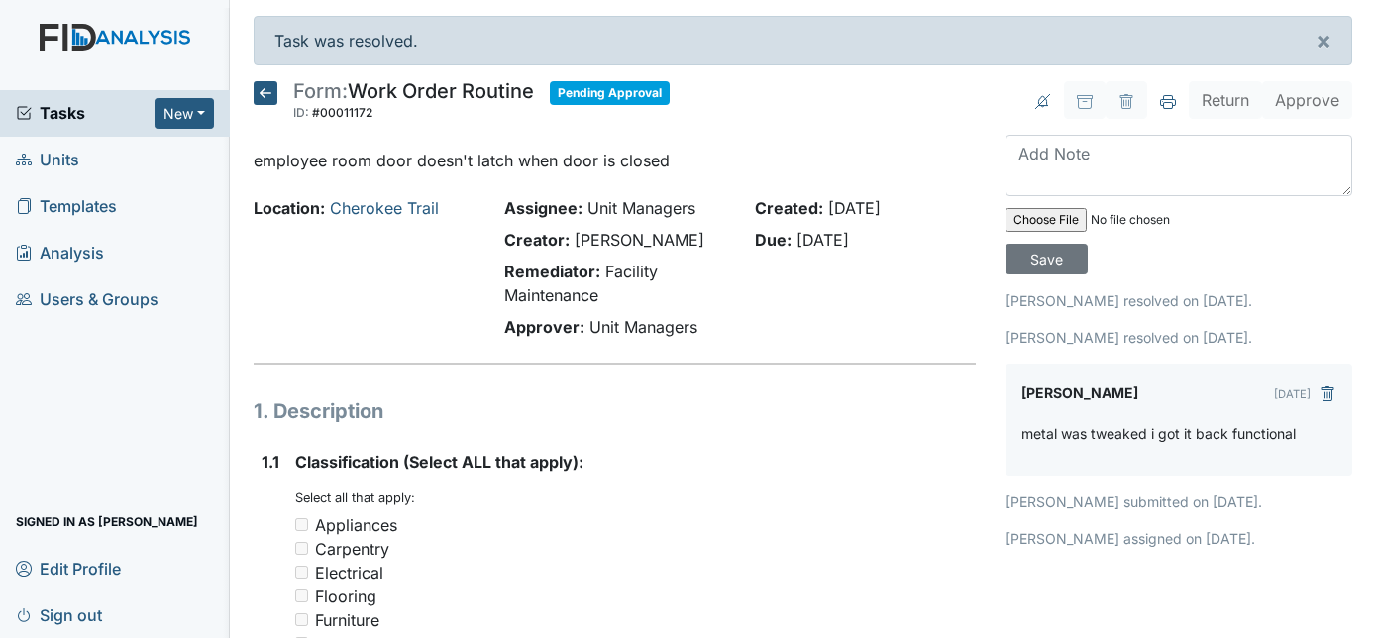 The width and height of the screenshot is (1376, 638). Describe the element at coordinates (543, 208) in the screenshot. I see `strong: Assignee:` at that location.